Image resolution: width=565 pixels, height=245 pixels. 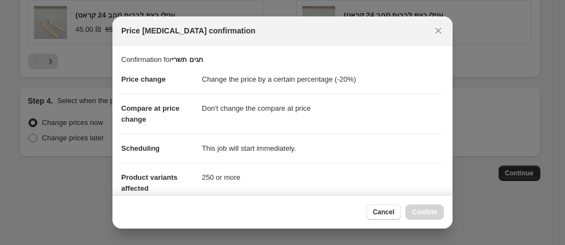 I want to click on button: Close, so click(x=438, y=31).